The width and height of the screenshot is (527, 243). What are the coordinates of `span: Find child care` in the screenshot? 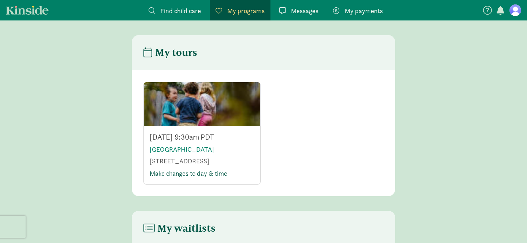 It's located at (180, 11).